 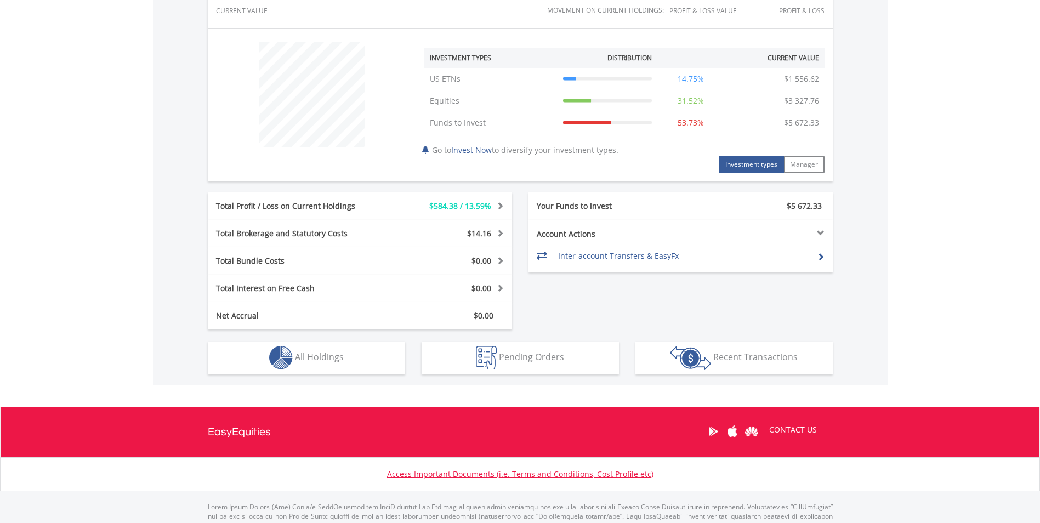 What do you see at coordinates (802, 101) in the screenshot?
I see `td: $3 327.76` at bounding box center [802, 101].